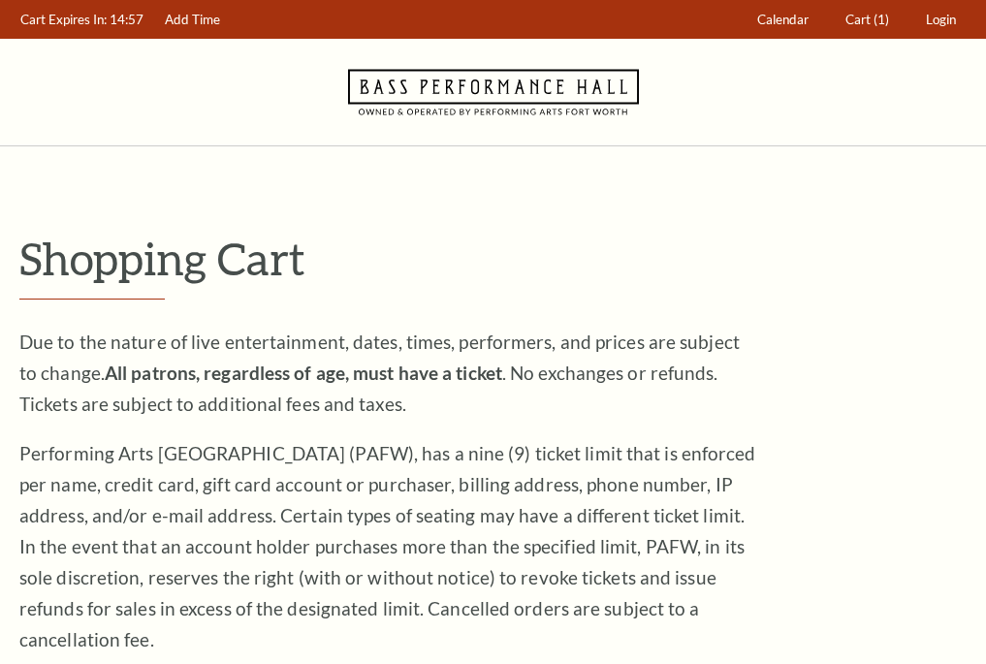  Describe the element at coordinates (379, 372) in the screenshot. I see `span: Due to the nature of live entertainment, dates, times, performers, and prices are subject to chan...` at that location.